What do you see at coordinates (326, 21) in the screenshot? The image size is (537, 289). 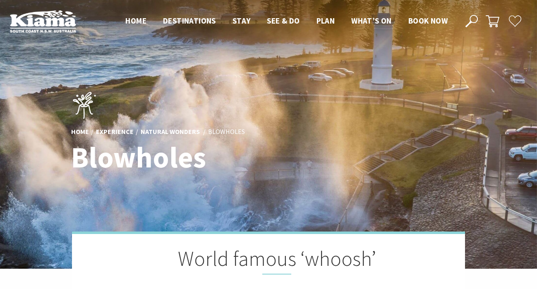 I see `span: Plan` at bounding box center [326, 21].